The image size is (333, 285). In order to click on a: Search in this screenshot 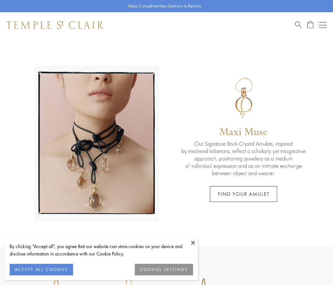, I will do `click(298, 25)`.